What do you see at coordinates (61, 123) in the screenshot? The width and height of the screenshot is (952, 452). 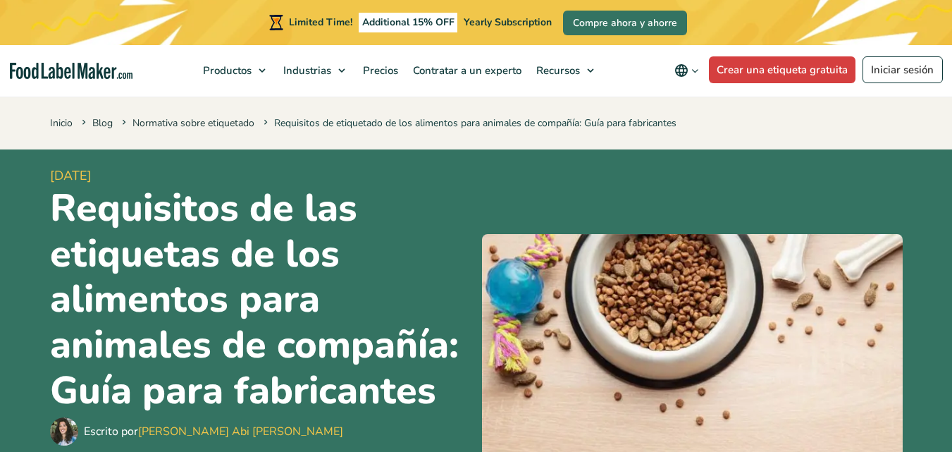 I see `a: Inicio` at bounding box center [61, 123].